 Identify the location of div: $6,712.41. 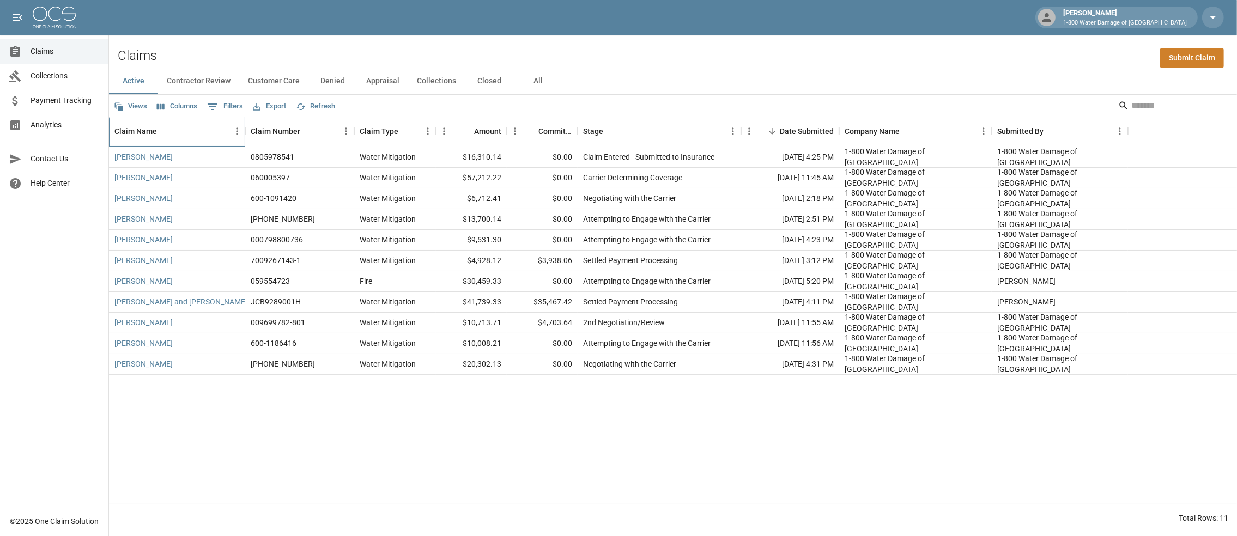
(471, 199).